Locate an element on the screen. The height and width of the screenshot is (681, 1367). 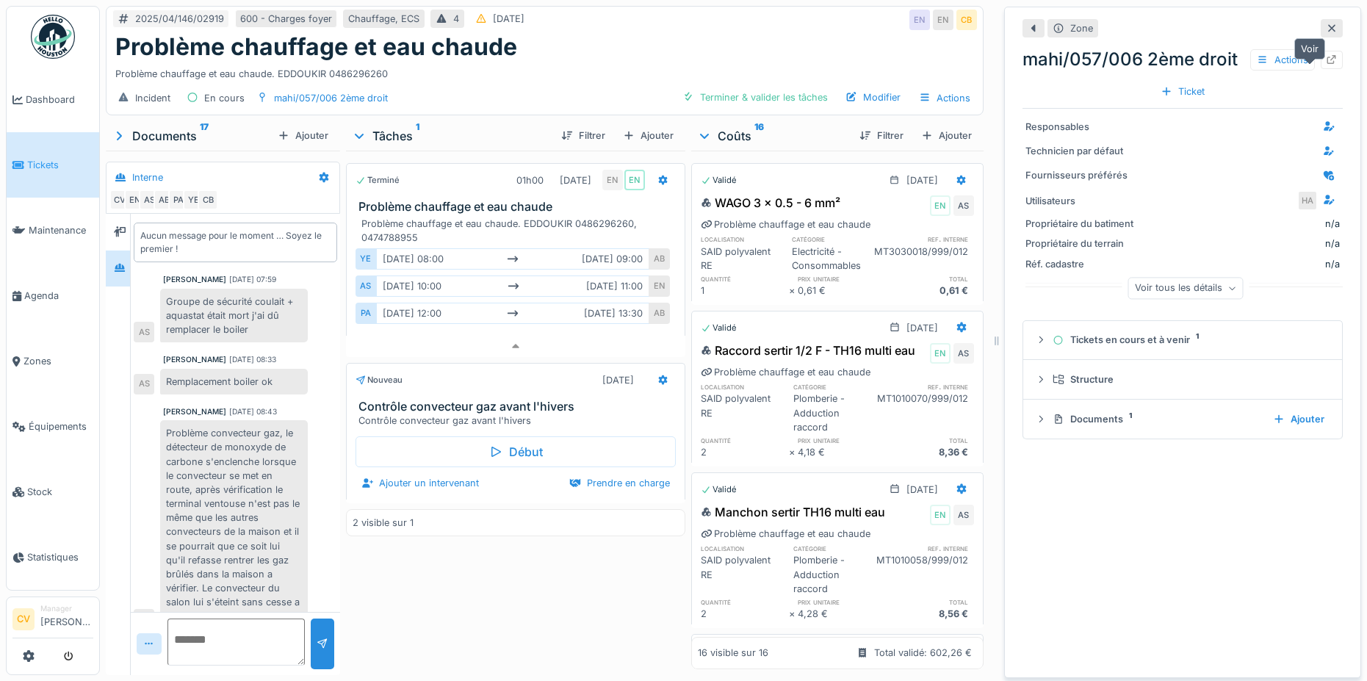
a: Maintenance is located at coordinates (53, 230).